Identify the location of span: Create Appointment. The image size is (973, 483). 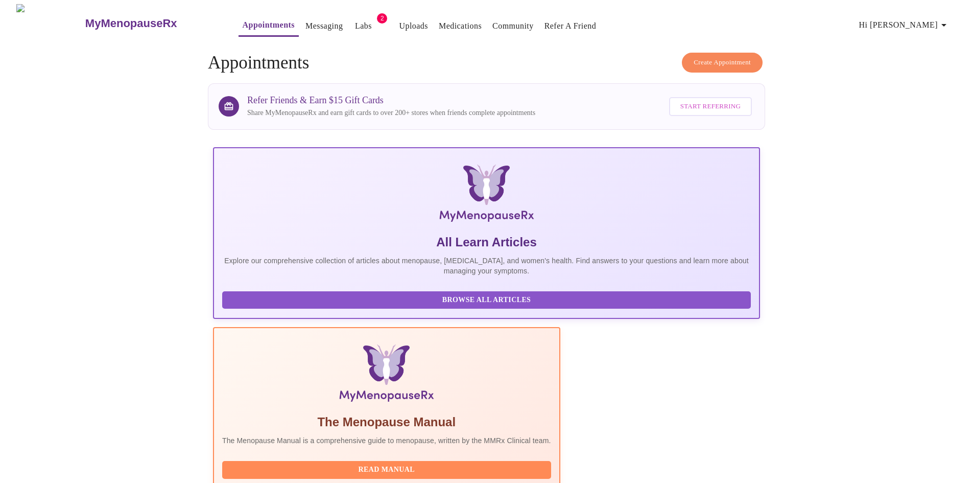
(722, 62).